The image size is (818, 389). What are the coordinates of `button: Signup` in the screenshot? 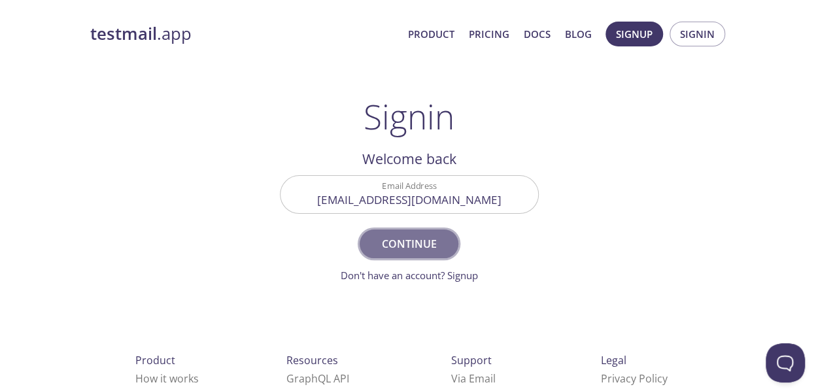 It's located at (634, 34).